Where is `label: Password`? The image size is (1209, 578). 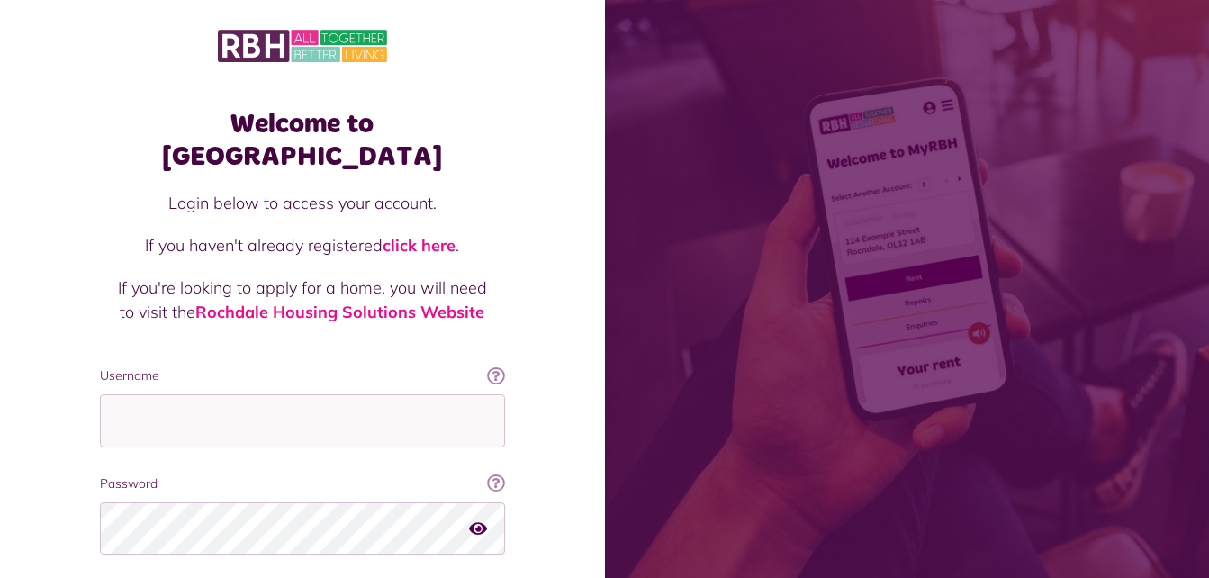
label: Password is located at coordinates (302, 483).